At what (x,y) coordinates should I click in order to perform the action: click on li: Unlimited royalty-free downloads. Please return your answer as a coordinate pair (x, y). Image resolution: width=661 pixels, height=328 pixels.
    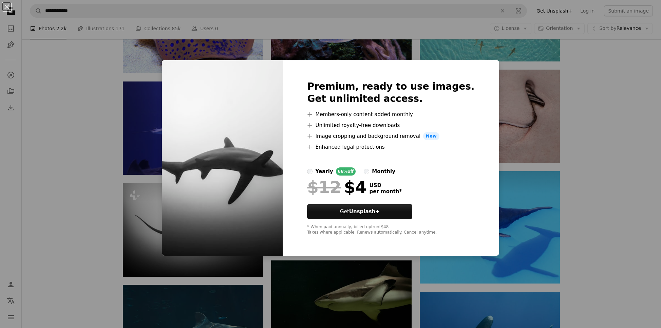
    Looking at the image, I should click on (391, 125).